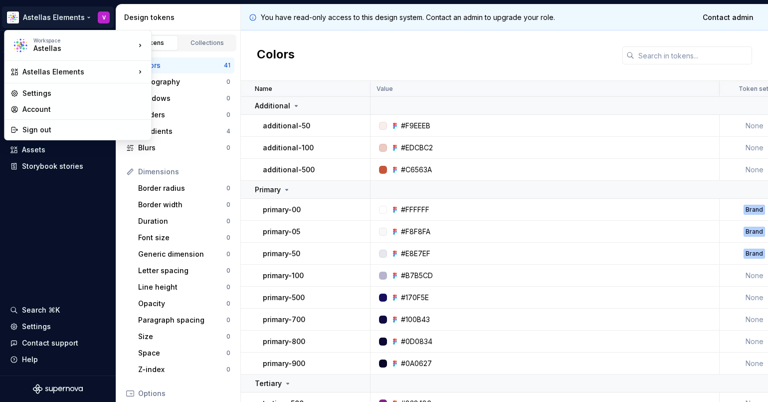 The image size is (768, 402). What do you see at coordinates (84, 40) in the screenshot?
I see `div: Workspace` at bounding box center [84, 40].